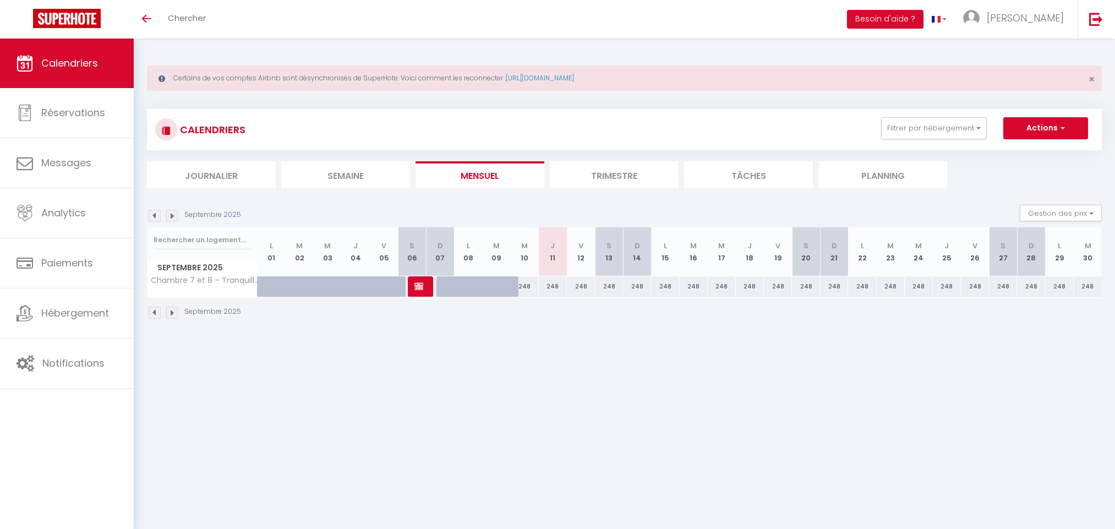 The height and width of the screenshot is (529, 1115). Describe the element at coordinates (440, 252) in the screenshot. I see `th: 07` at that location.